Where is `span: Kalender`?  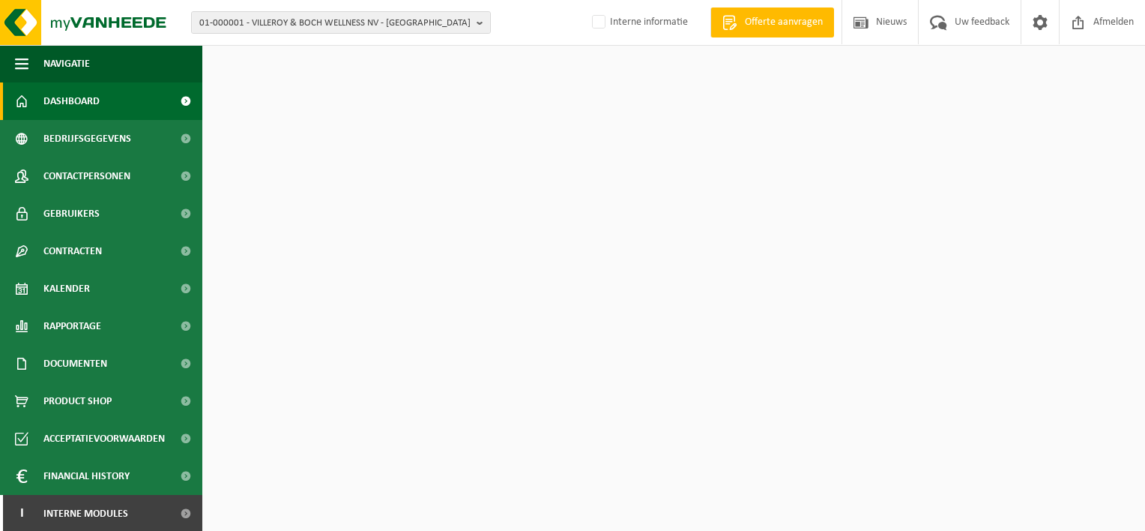 span: Kalender is located at coordinates (67, 289).